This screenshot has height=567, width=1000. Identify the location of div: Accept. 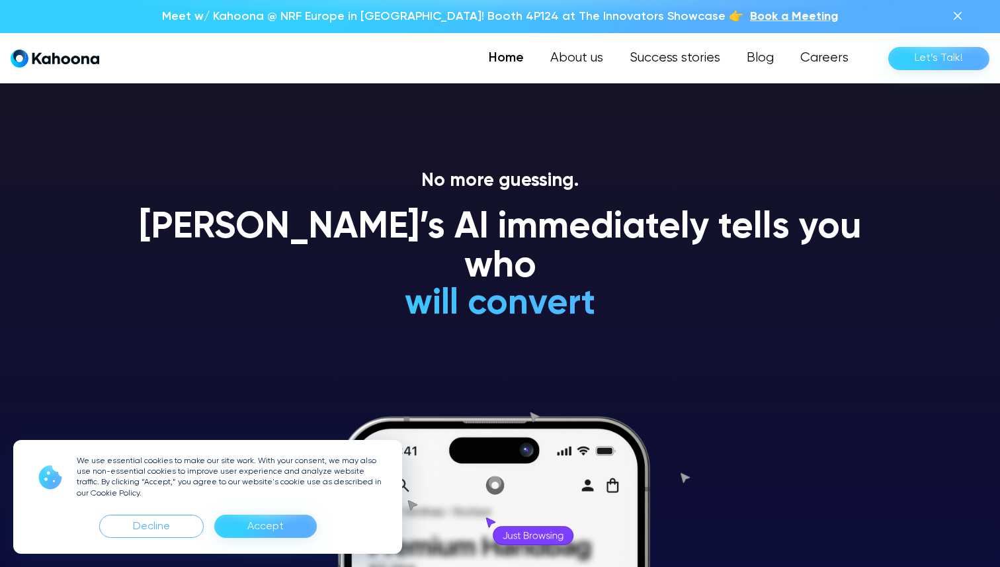
(265, 526).